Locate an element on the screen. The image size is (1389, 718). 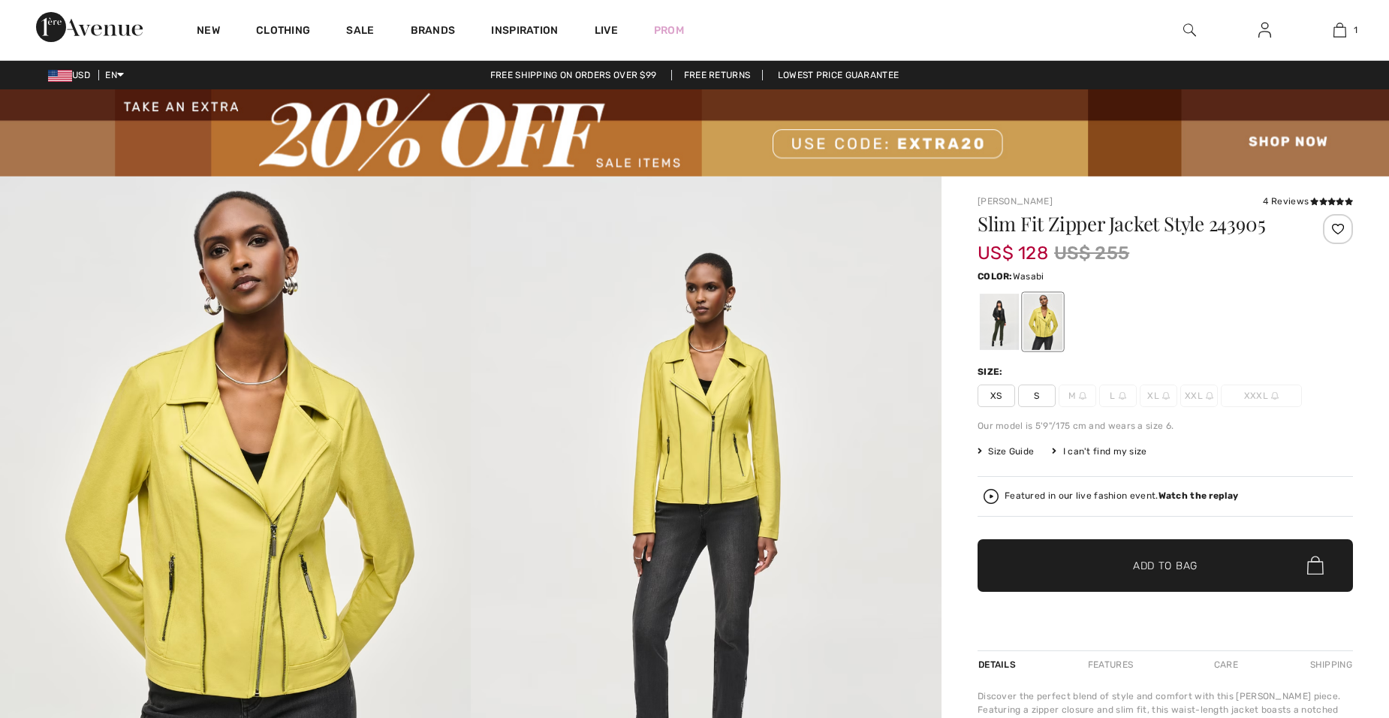
div: Care is located at coordinates (1226, 665).